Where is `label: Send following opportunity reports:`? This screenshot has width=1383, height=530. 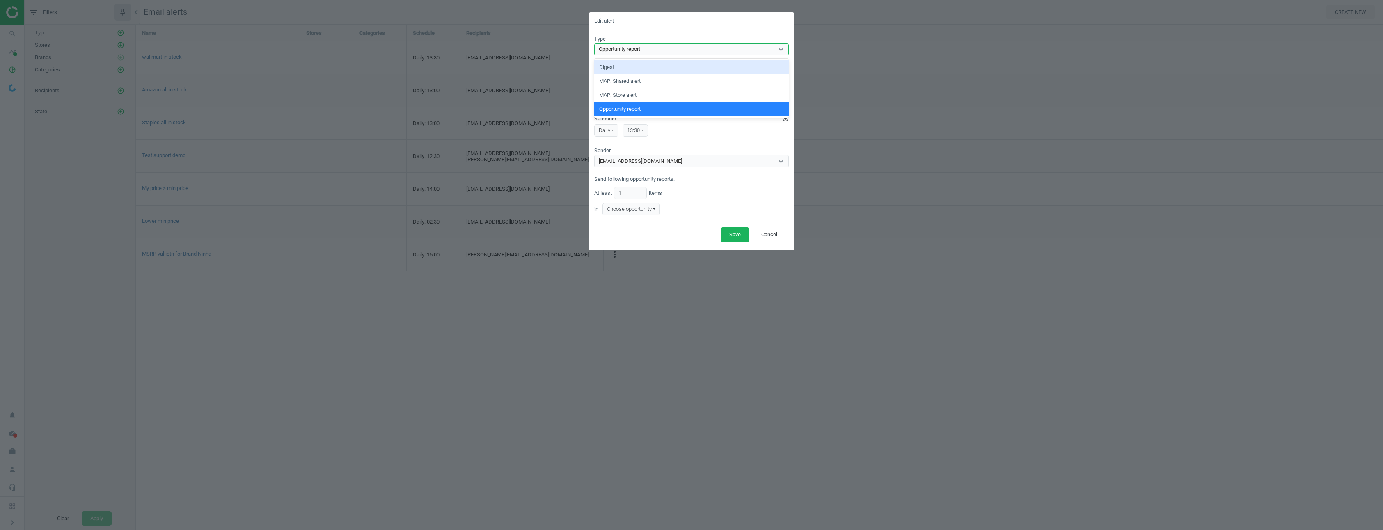 label: Send following opportunity reports: is located at coordinates (634, 179).